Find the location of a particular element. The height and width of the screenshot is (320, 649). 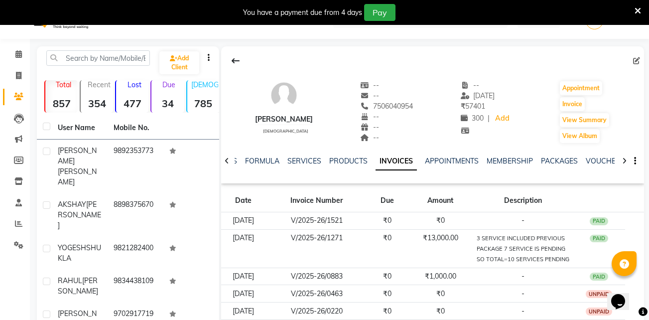

img: avatar is located at coordinates (284, 95).